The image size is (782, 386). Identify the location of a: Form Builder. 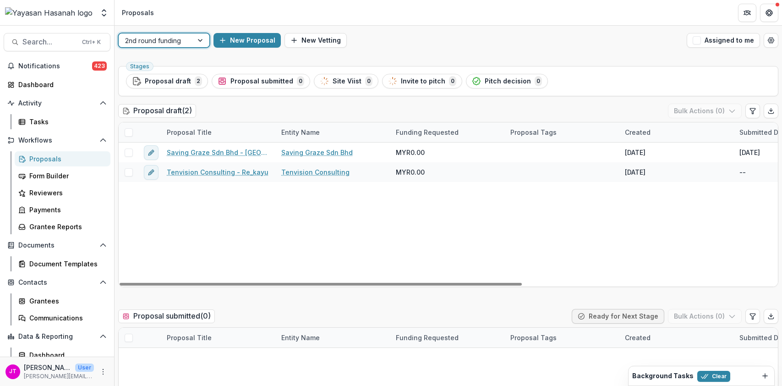
(62, 175).